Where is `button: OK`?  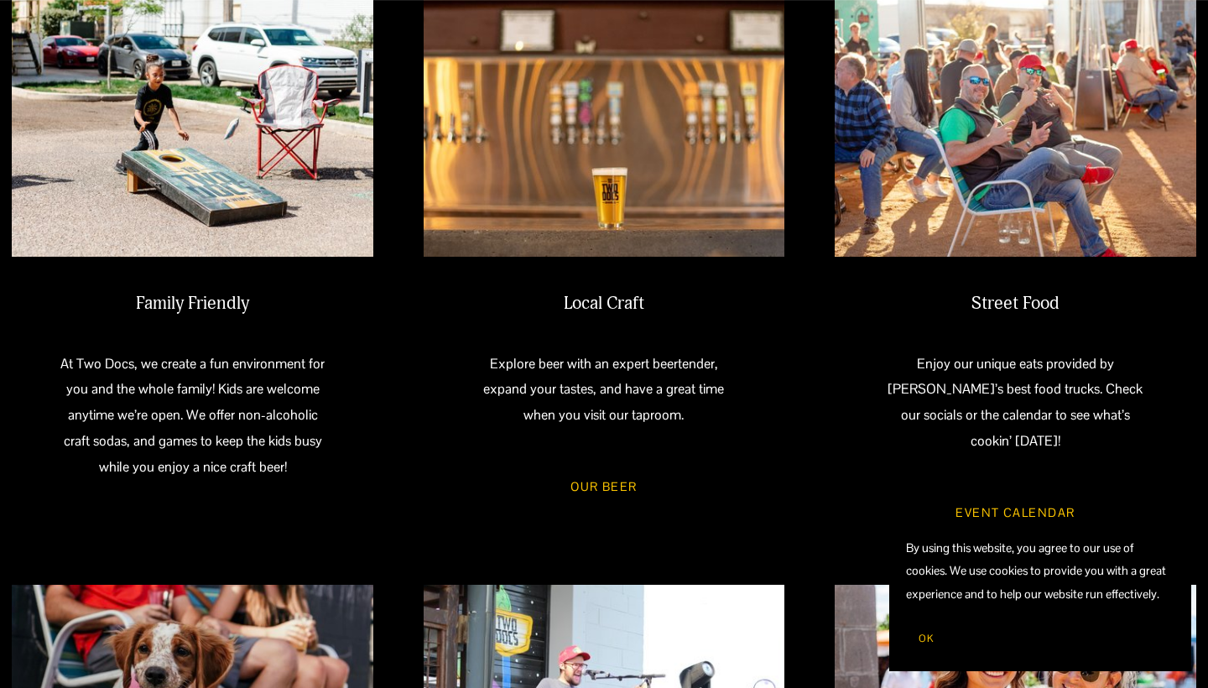
button: OK is located at coordinates (926, 638).